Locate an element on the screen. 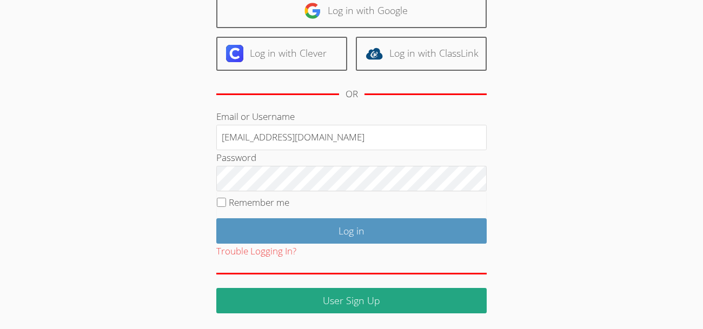  a: User Sign Up is located at coordinates (351, 300).